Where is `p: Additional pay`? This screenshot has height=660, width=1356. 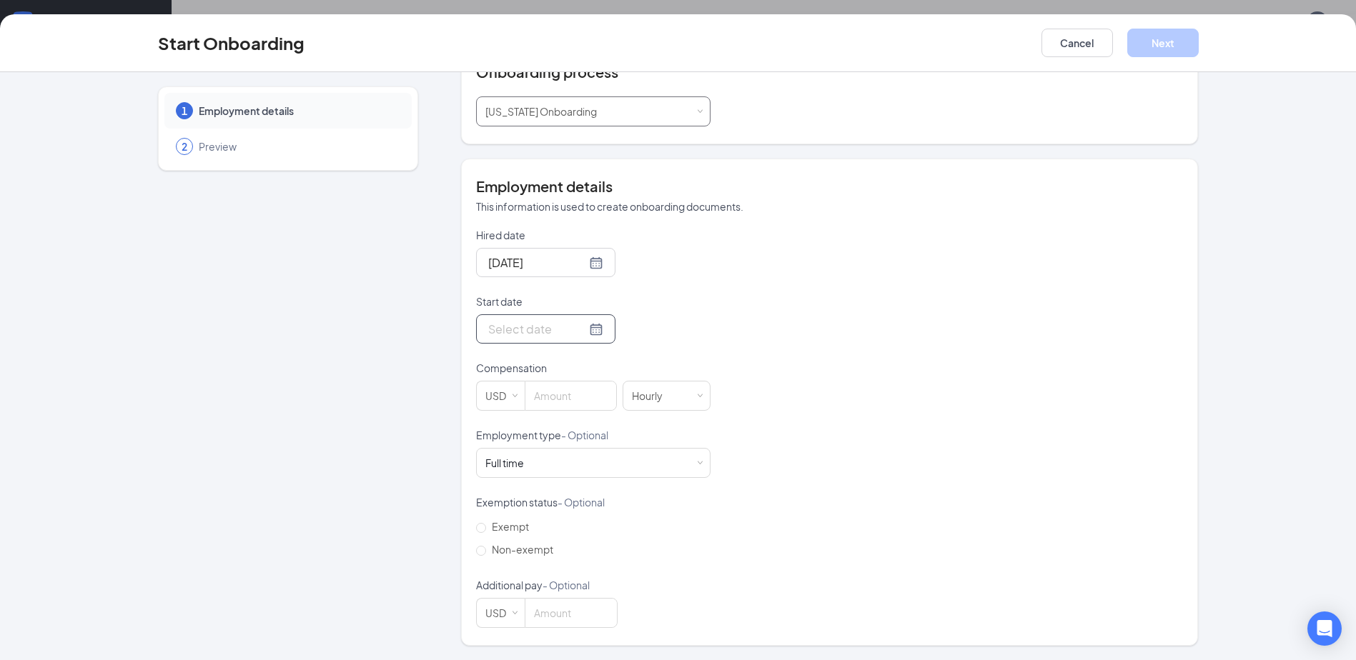
p: Additional pay is located at coordinates (593, 585).